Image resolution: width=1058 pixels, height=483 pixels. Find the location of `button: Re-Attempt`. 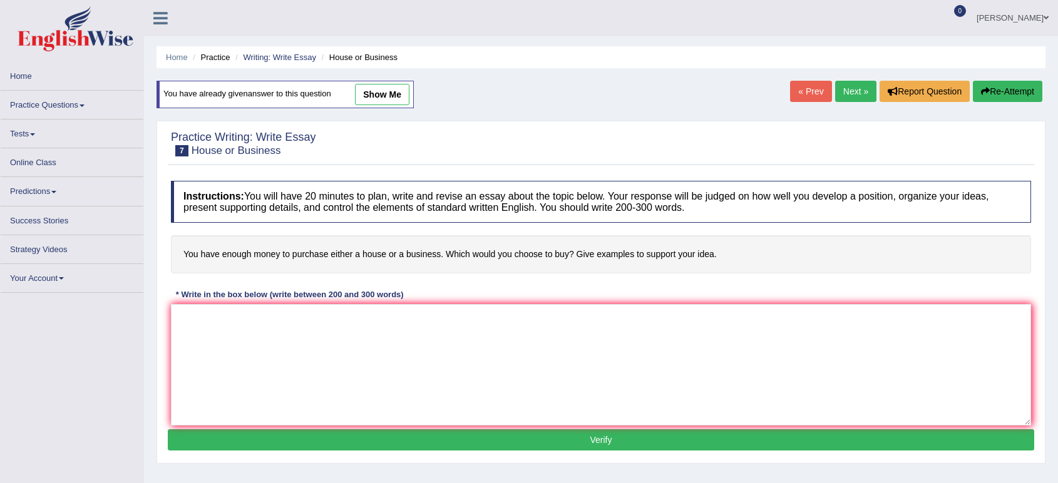

button: Re-Attempt is located at coordinates (1007, 91).